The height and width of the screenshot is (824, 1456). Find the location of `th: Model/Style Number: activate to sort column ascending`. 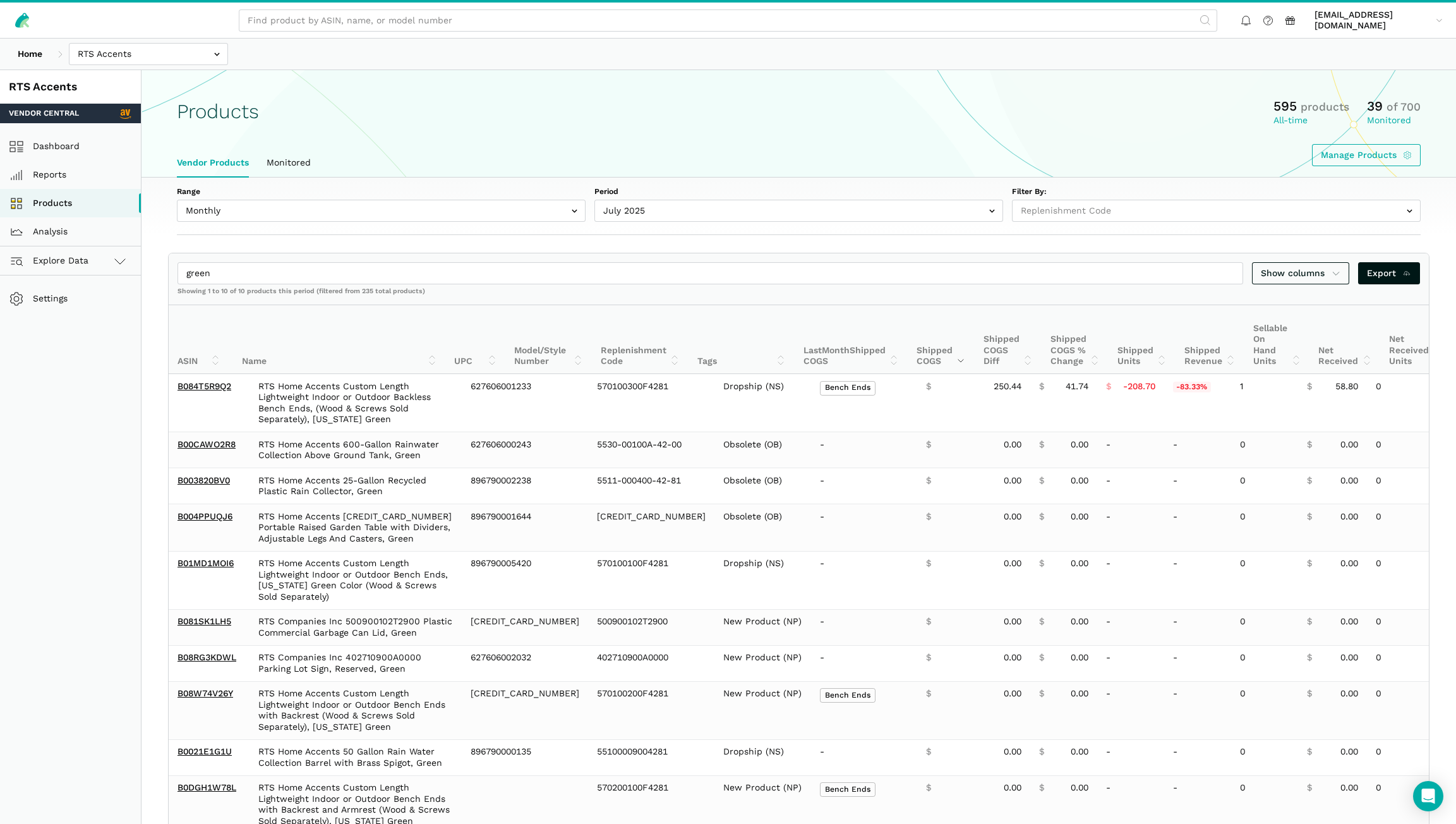

th: Model/Style Number: activate to sort column ascending is located at coordinates (548, 339).